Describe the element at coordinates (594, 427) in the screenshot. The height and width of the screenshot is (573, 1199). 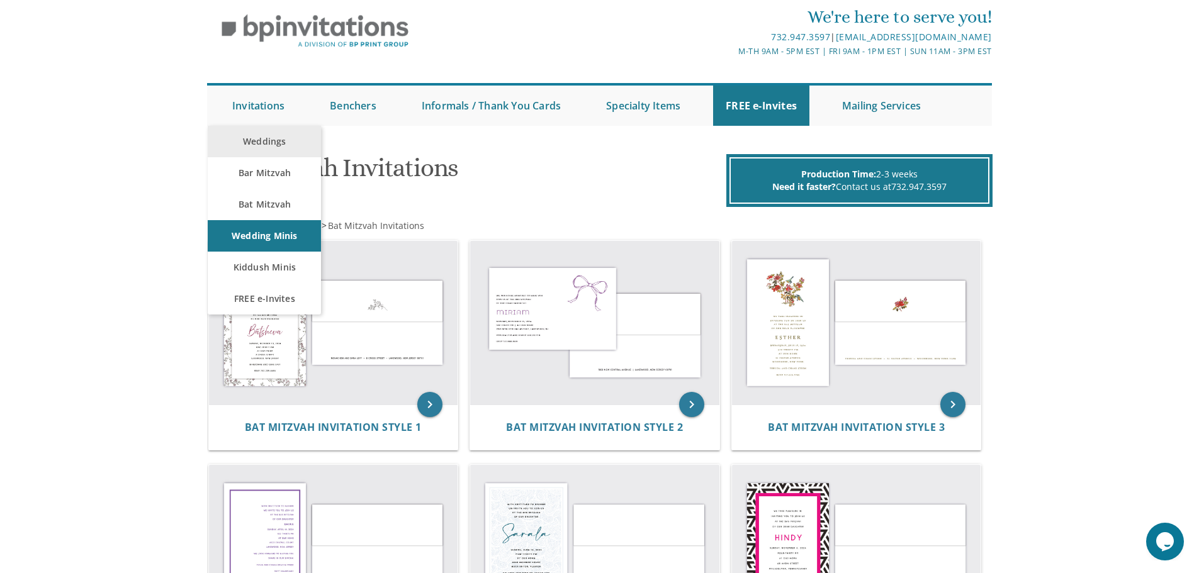
I see `span: Bat Mitzvah Invitation Style 2` at that location.